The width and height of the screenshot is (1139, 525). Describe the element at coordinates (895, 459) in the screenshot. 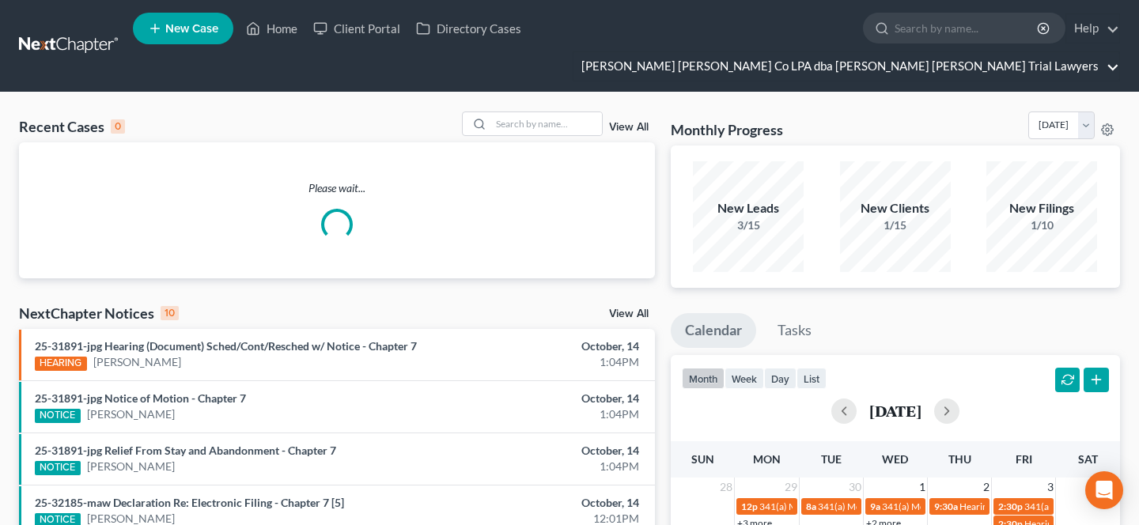

I see `span: Wed` at that location.